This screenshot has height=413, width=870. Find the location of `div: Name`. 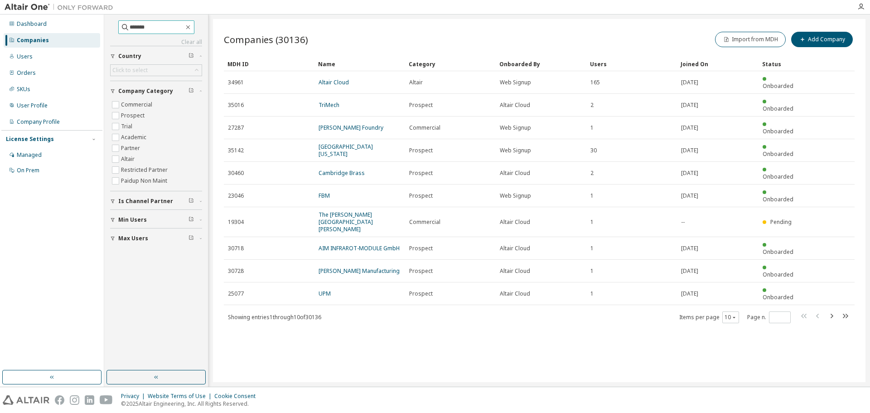

div: Name is located at coordinates (360, 64).